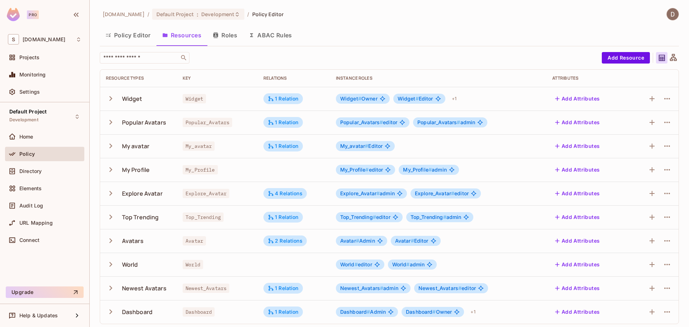 The height and width of the screenshot is (327, 689). What do you see at coordinates (673, 14) in the screenshot?
I see `img: Dat Nghiem Quoc` at bounding box center [673, 14].